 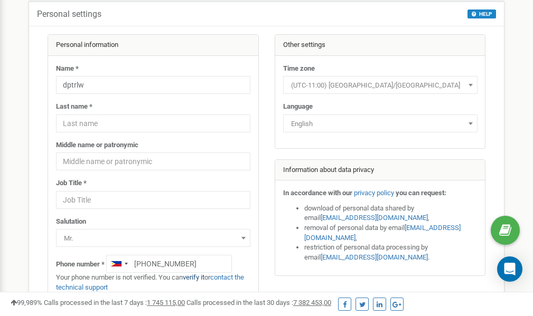 I want to click on div: Telephone country code, so click(x=119, y=264).